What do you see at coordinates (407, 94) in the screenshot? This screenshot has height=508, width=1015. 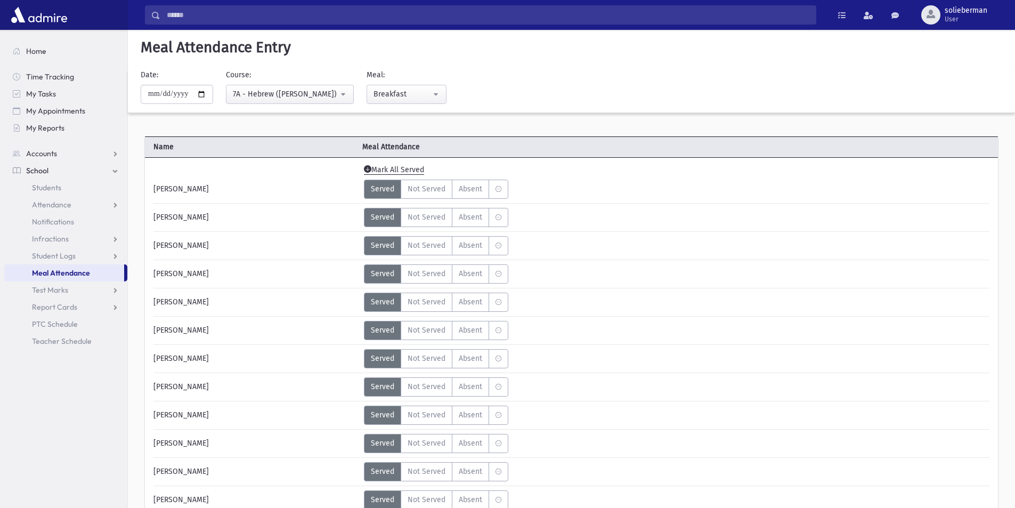 I see `button: Breakfast` at bounding box center [407, 94].